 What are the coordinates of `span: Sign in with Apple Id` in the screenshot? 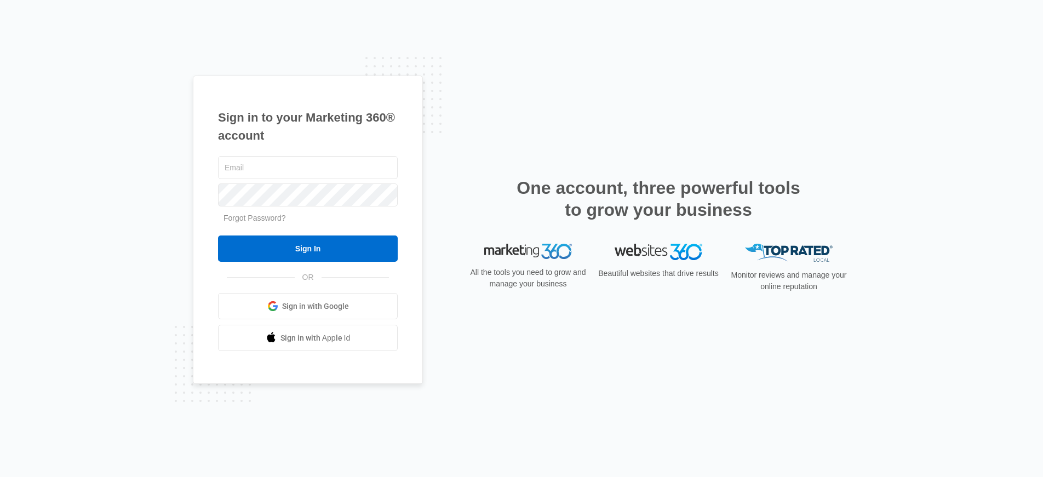 It's located at (315, 338).